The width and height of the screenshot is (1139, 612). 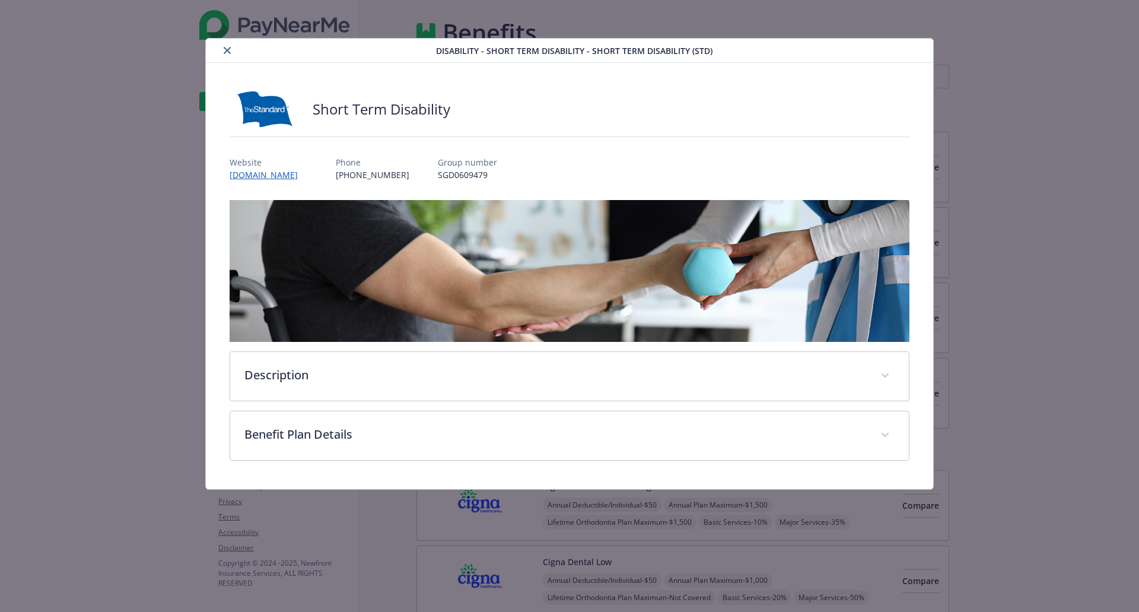 What do you see at coordinates (574, 50) in the screenshot?
I see `span: Disability - Short Term Disability - Short Term Disability (STD)` at bounding box center [574, 50].